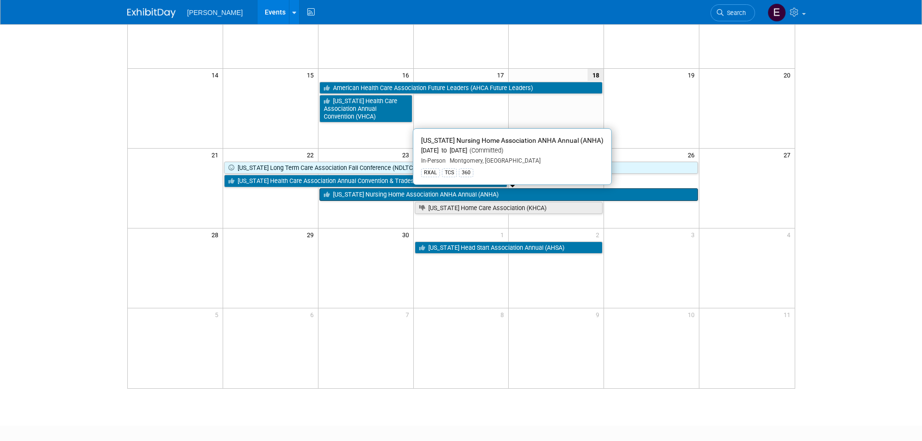 This screenshot has height=441, width=922. What do you see at coordinates (216, 75) in the screenshot?
I see `span: 14` at bounding box center [216, 75].